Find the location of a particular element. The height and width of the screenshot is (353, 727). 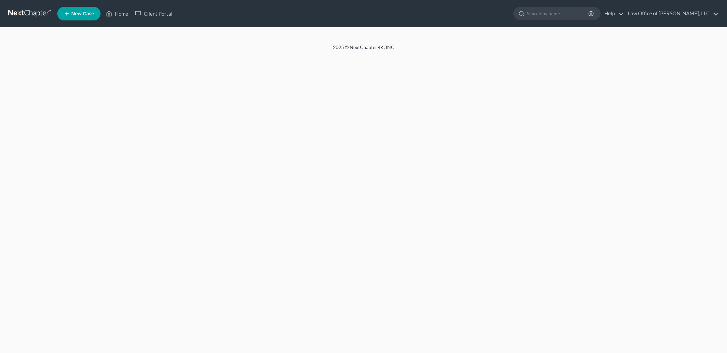

a: Home is located at coordinates (117, 14).